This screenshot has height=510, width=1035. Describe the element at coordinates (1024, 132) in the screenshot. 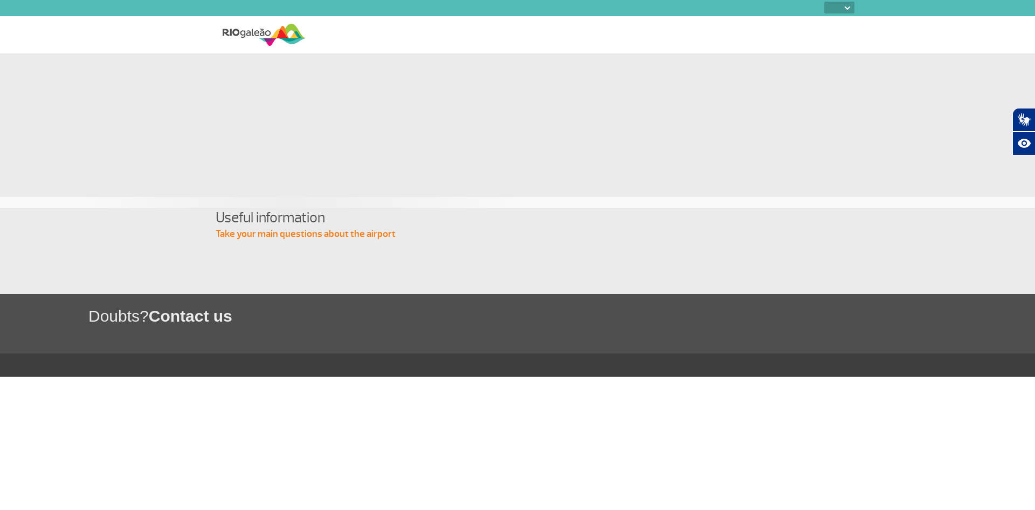

I see `div: Plugin de acessibilidade da Hand Talk.` at that location.